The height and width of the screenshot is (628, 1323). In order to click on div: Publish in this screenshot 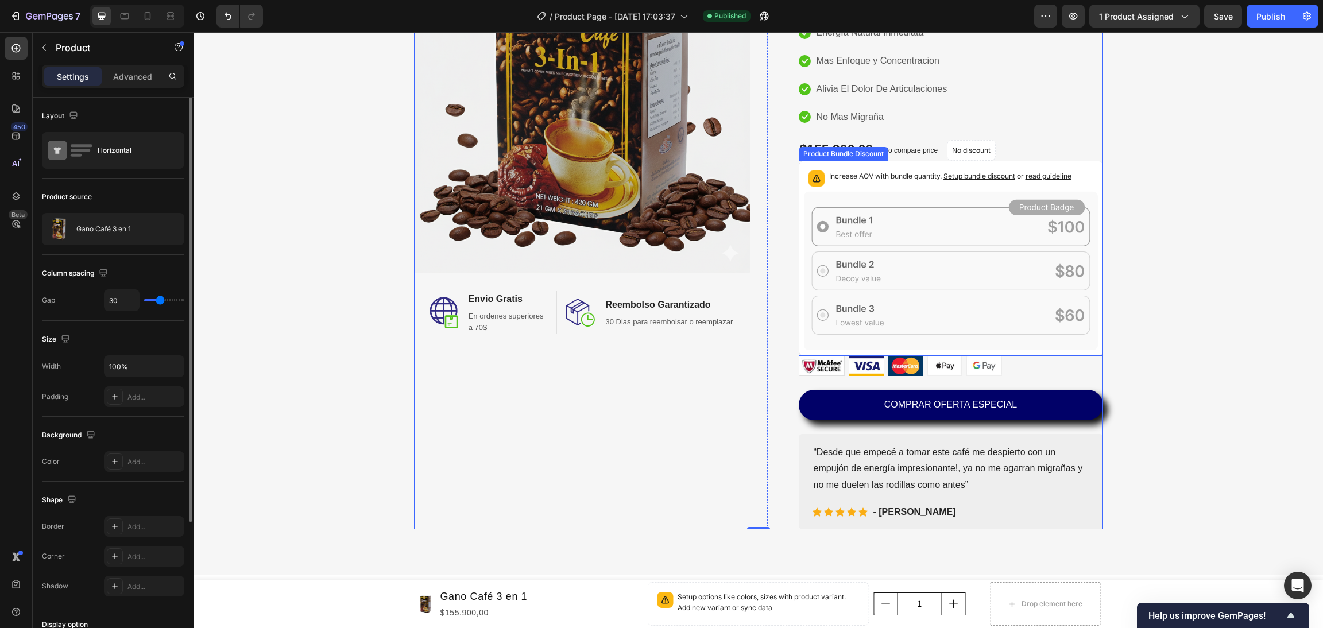, I will do `click(1271, 16)`.